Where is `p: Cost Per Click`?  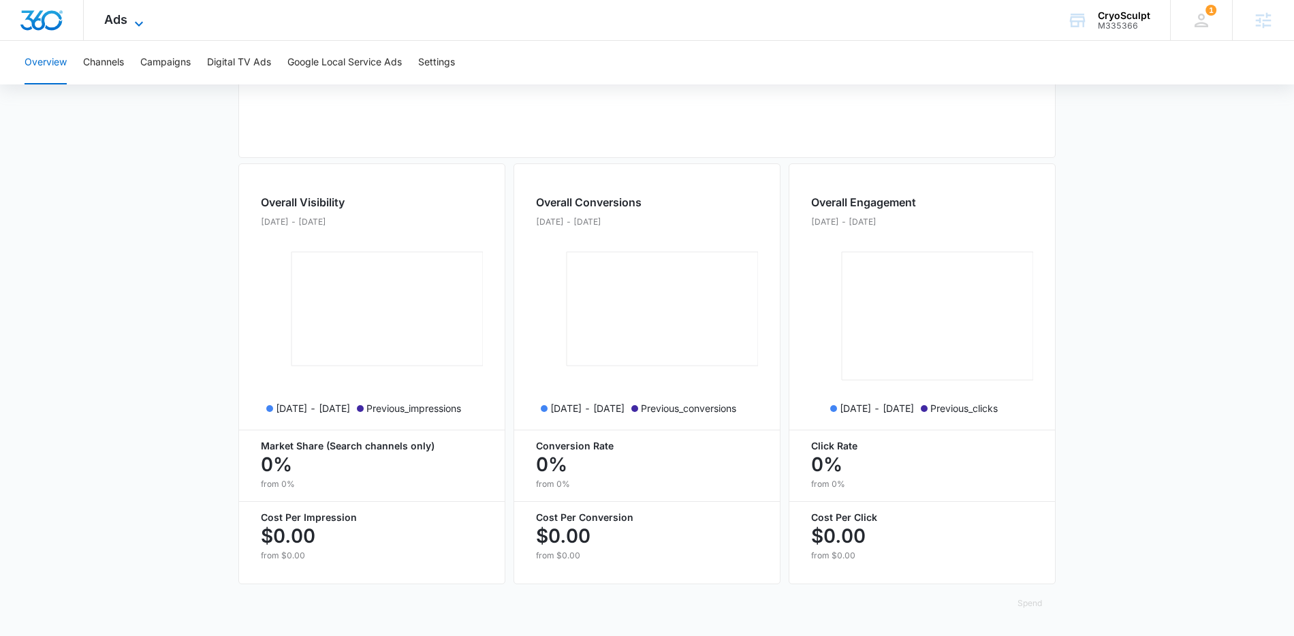
p: Cost Per Click is located at coordinates (922, 518).